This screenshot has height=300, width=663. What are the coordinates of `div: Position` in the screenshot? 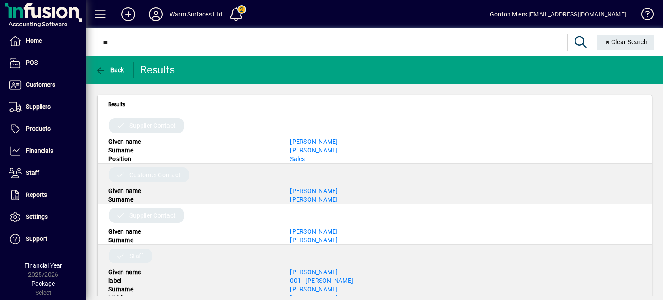 It's located at (193, 159).